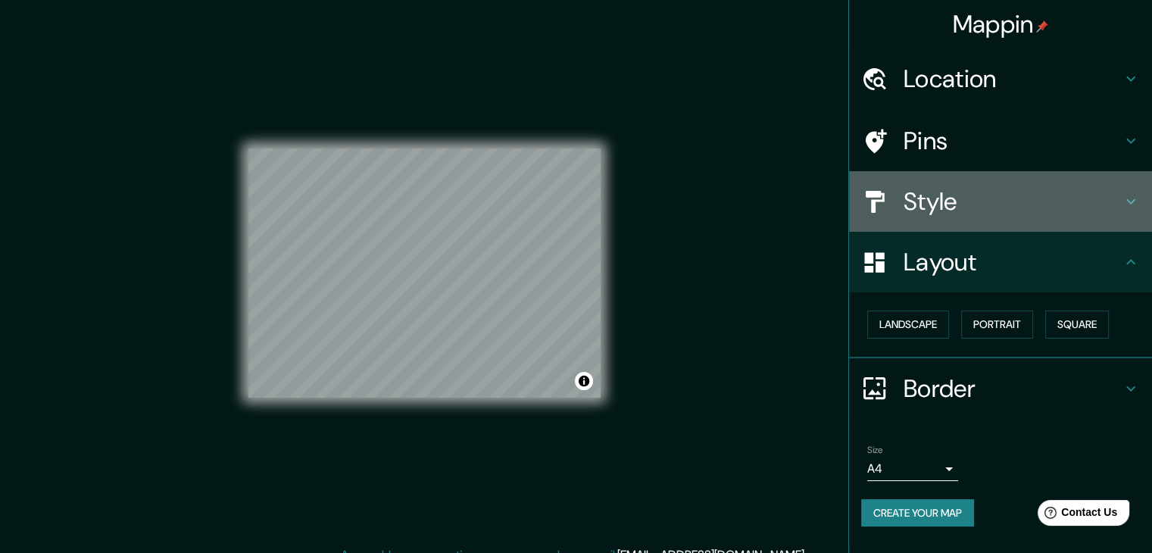 Image resolution: width=1152 pixels, height=553 pixels. I want to click on button: Portrait, so click(997, 324).